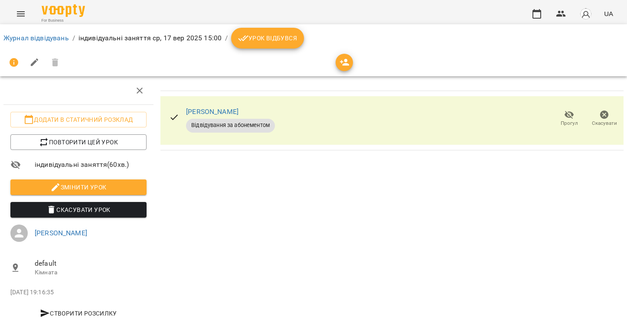  What do you see at coordinates (314, 38) in the screenshot?
I see `nav: breadcrumb` at bounding box center [314, 38].